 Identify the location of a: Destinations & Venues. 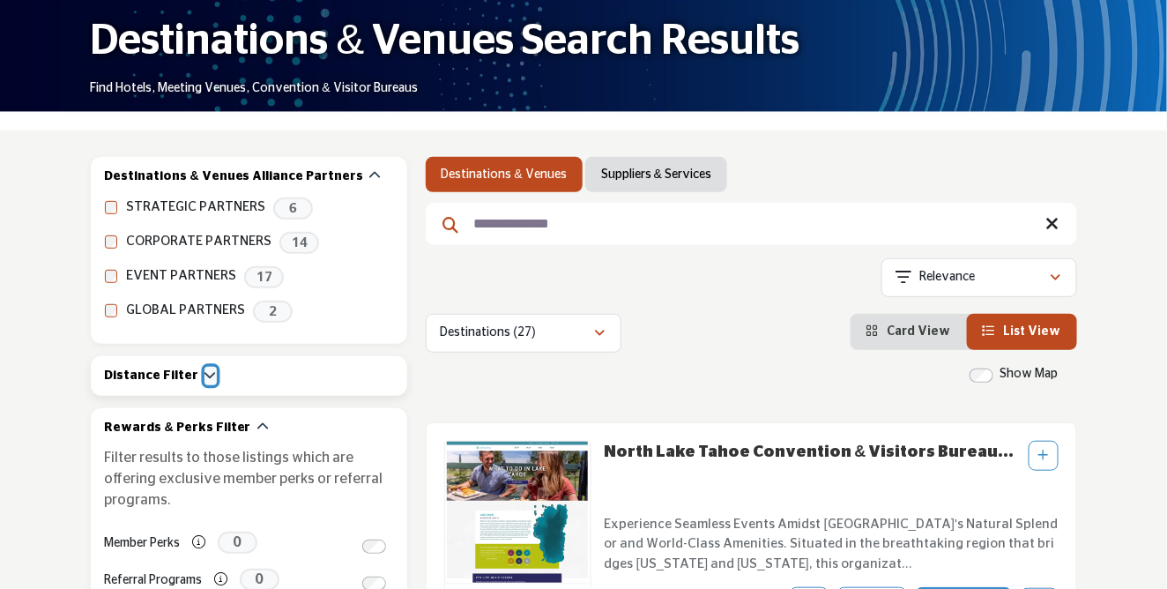
(504, 174).